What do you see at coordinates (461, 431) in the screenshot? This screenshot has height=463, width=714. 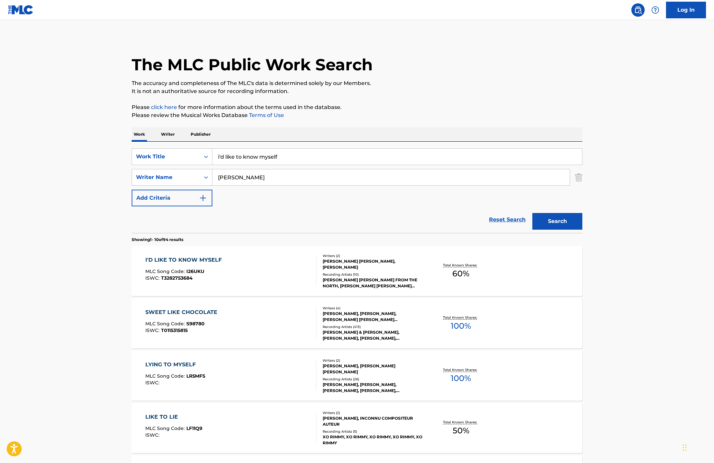 I see `span: 50 %` at bounding box center [461, 431].